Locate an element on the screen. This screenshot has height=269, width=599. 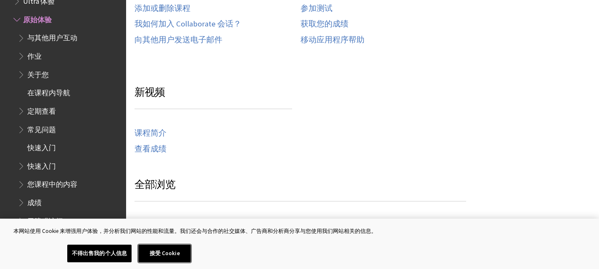
span: 在课程内导航 is located at coordinates (49, 91).